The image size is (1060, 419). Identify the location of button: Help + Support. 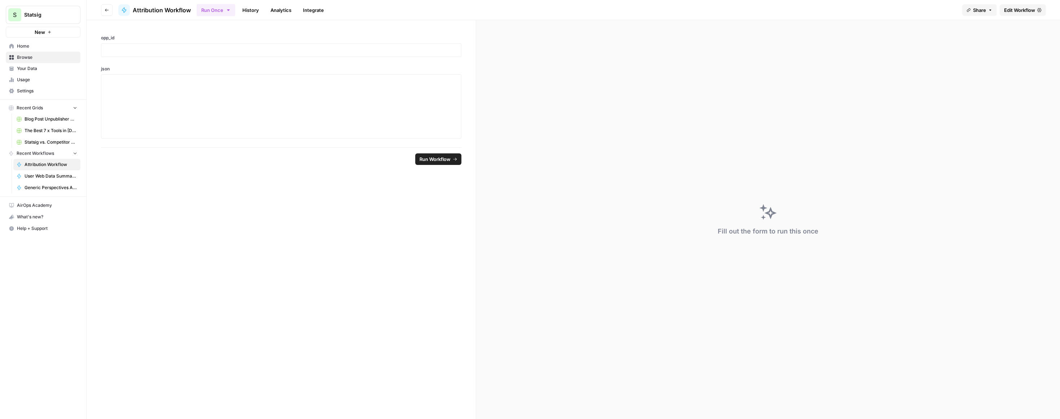
(43, 228).